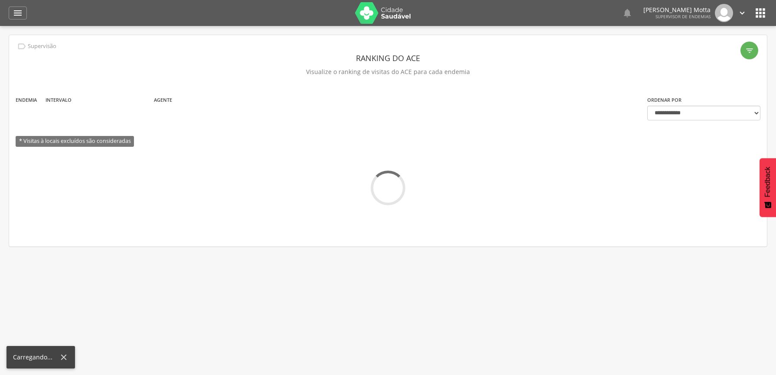 The width and height of the screenshot is (776, 375). I want to click on button: Feedback - Mostrar pesquisa, so click(767, 188).